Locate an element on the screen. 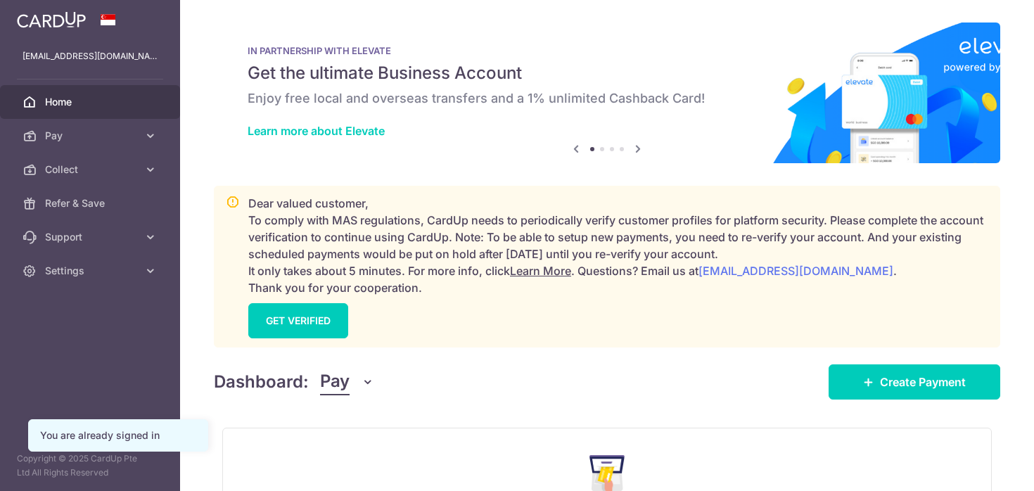  a: Learn More is located at coordinates (540, 271).